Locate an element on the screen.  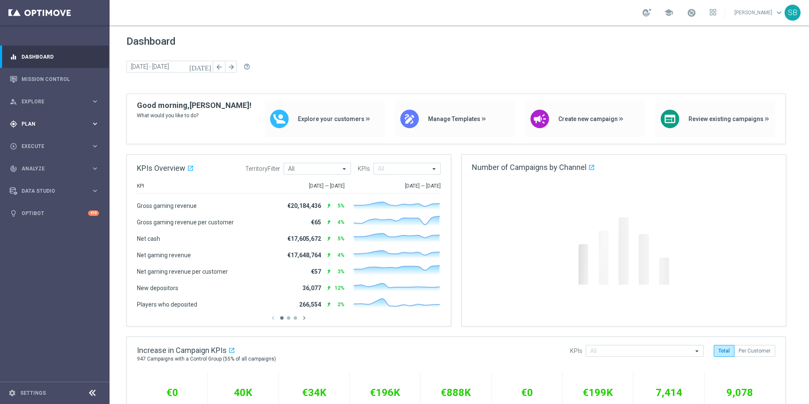
button: Mission Control is located at coordinates (54, 79).